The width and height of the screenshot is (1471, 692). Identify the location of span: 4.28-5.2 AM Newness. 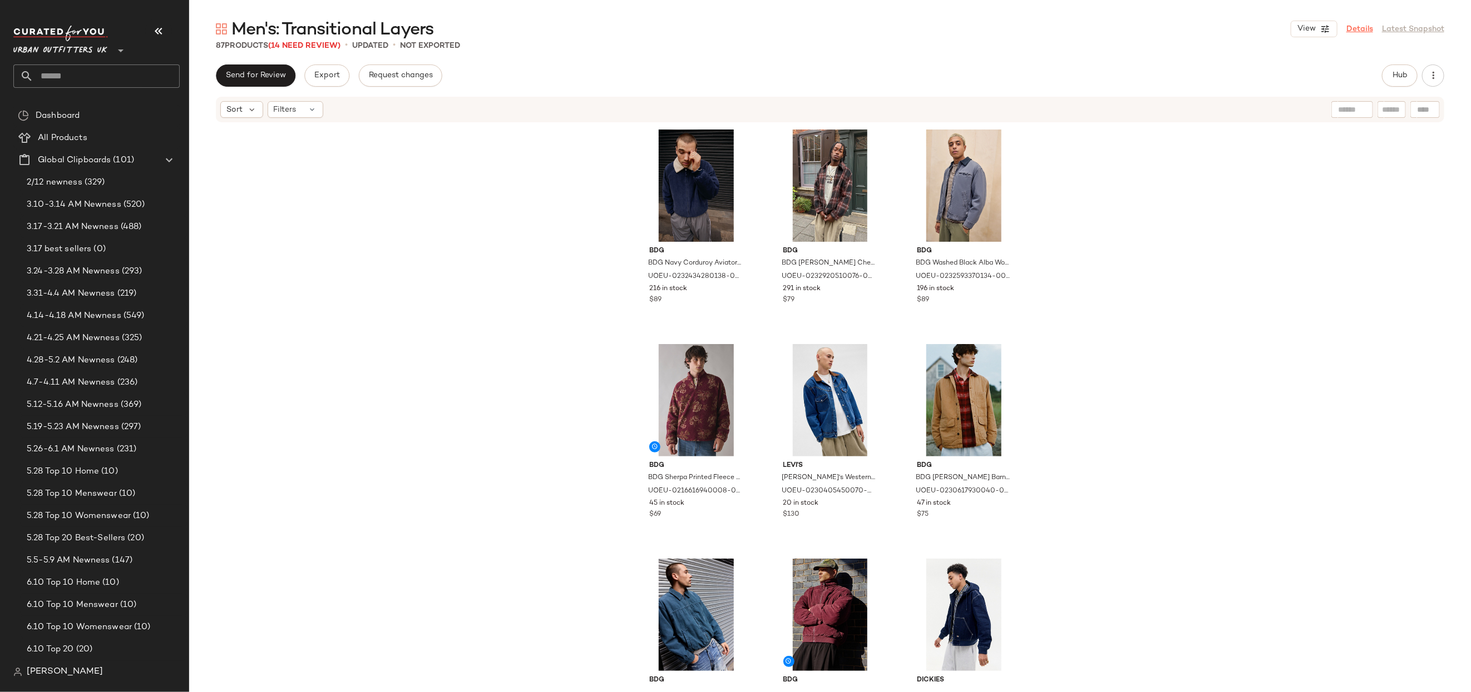
(71, 360).